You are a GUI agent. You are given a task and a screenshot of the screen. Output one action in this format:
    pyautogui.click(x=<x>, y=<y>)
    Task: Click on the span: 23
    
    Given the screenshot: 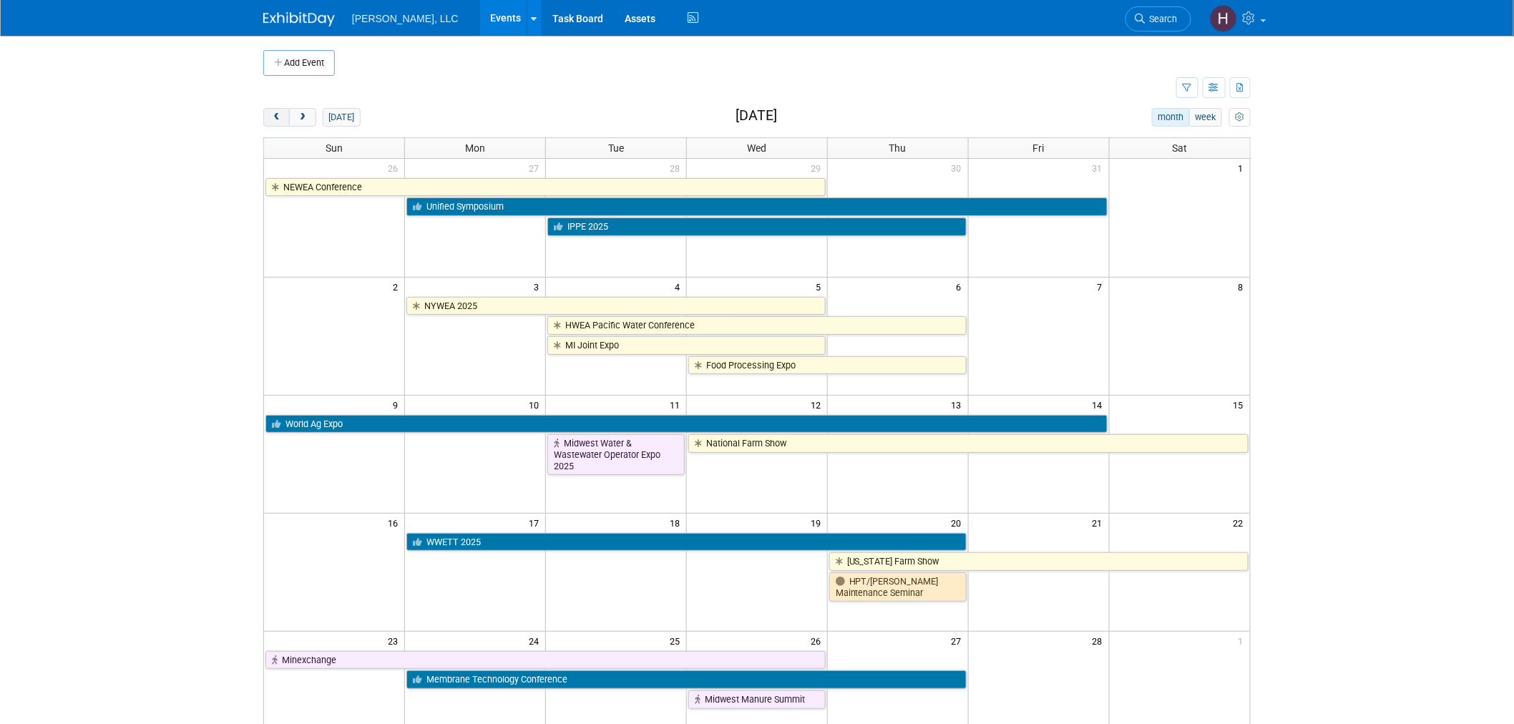 What is the action you would take?
    pyautogui.click(x=395, y=640)
    